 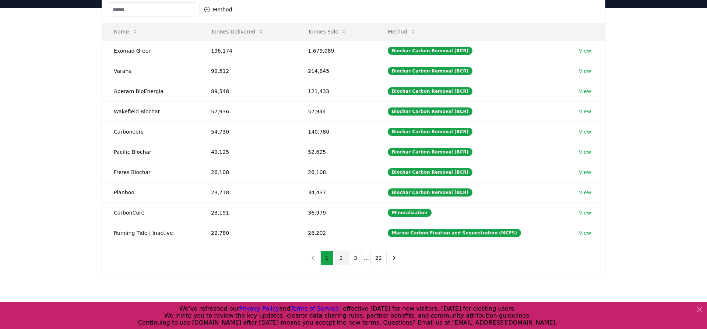 I want to click on td: Aperam BioEnergia, so click(x=151, y=91).